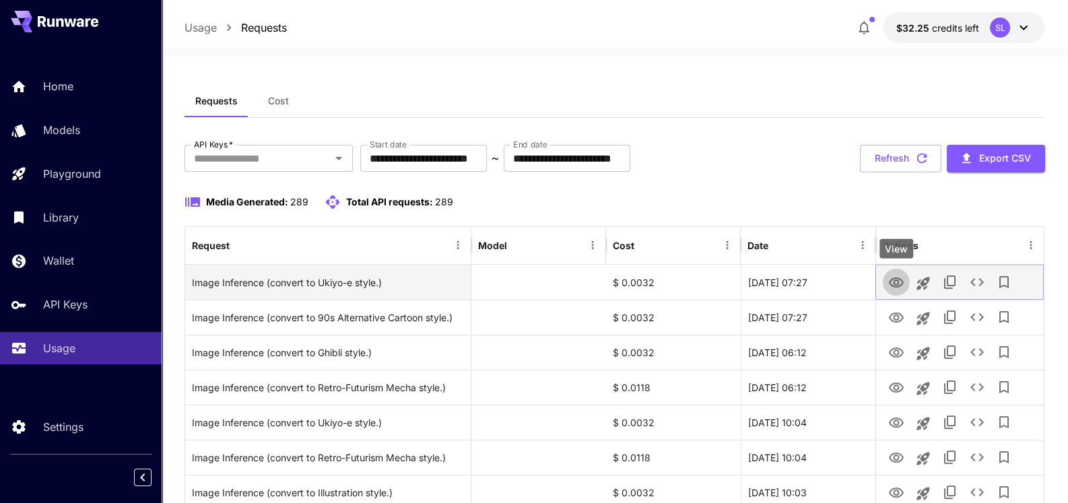 The image size is (1068, 503). What do you see at coordinates (143, 478) in the screenshot?
I see `button: Collapse sidebar` at bounding box center [143, 478].